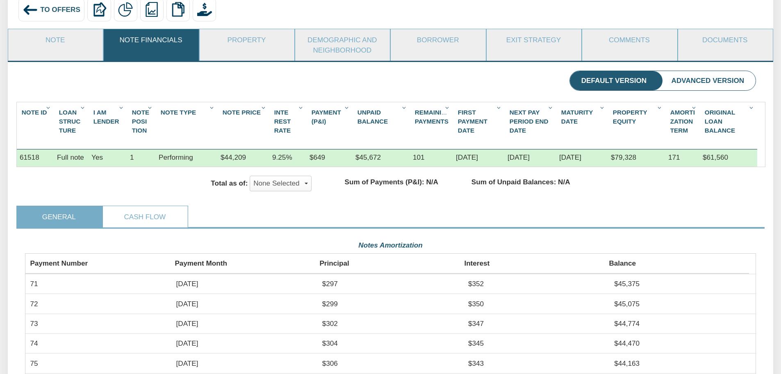  I want to click on img: partial.png, so click(125, 9).